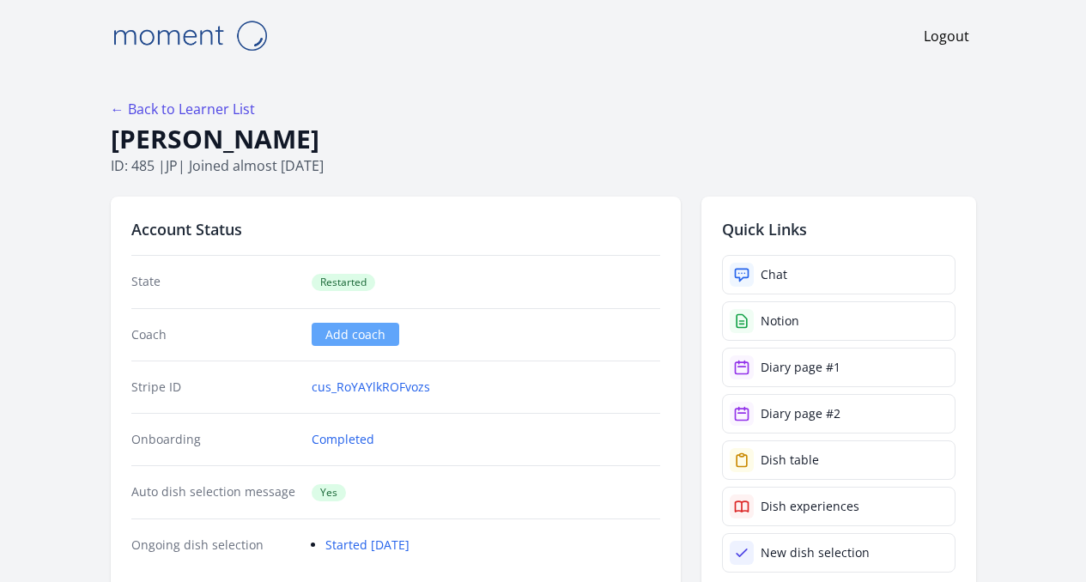 Image resolution: width=1086 pixels, height=582 pixels. Describe the element at coordinates (172, 166) in the screenshot. I see `span: jp` at that location.